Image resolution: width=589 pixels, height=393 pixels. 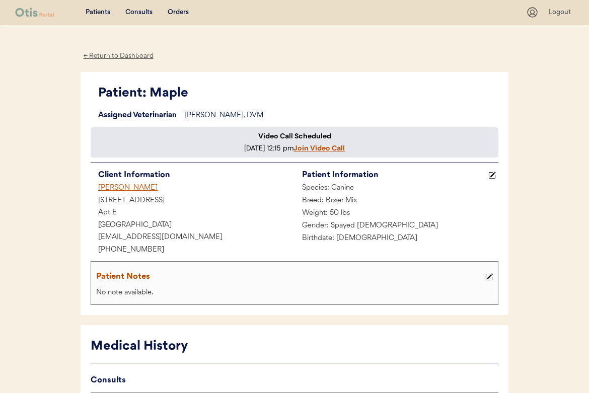 I want to click on div: Patient Notes, so click(x=290, y=277).